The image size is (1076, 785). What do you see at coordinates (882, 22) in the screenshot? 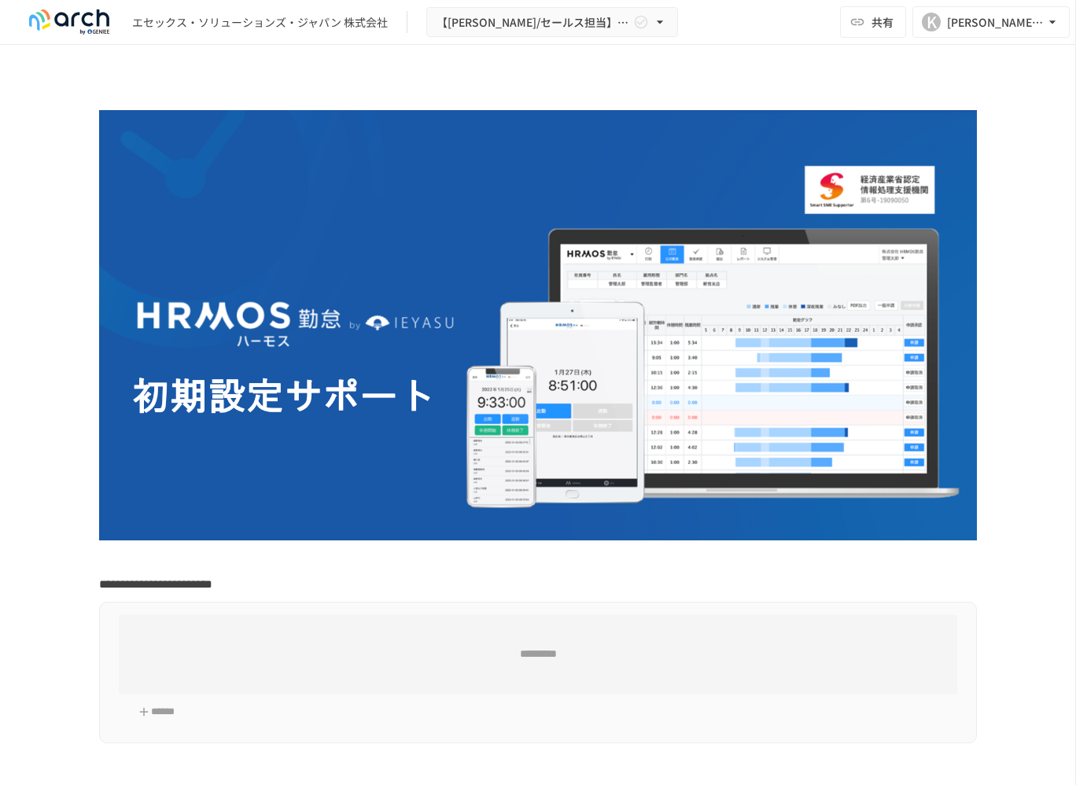
I see `span: 共有` at bounding box center [882, 22].